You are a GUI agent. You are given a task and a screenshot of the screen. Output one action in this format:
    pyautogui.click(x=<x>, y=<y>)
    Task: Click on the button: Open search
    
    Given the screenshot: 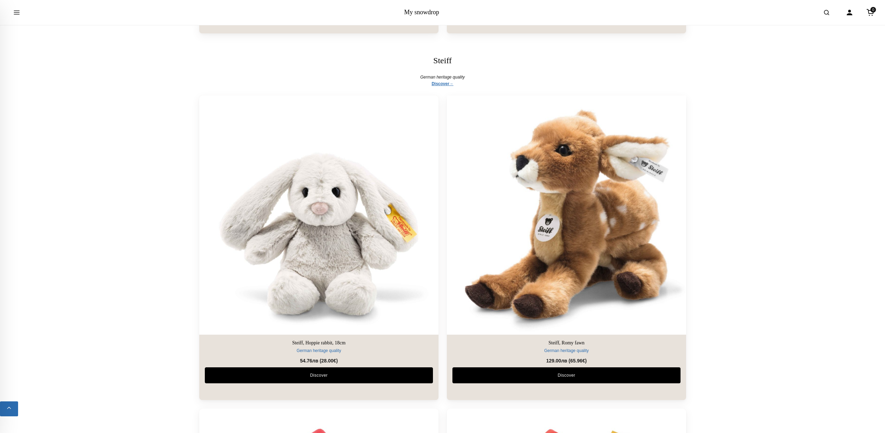 What is the action you would take?
    pyautogui.click(x=827, y=13)
    